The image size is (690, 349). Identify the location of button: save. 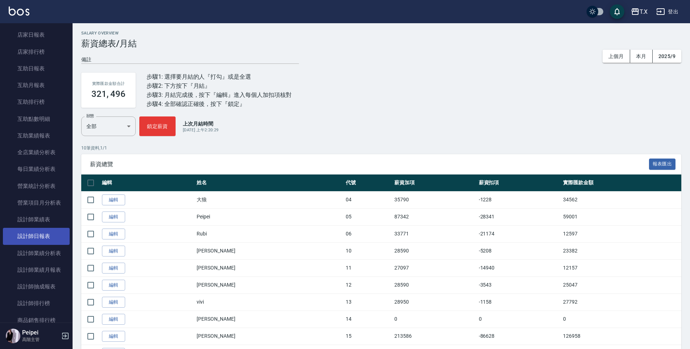
(617, 12).